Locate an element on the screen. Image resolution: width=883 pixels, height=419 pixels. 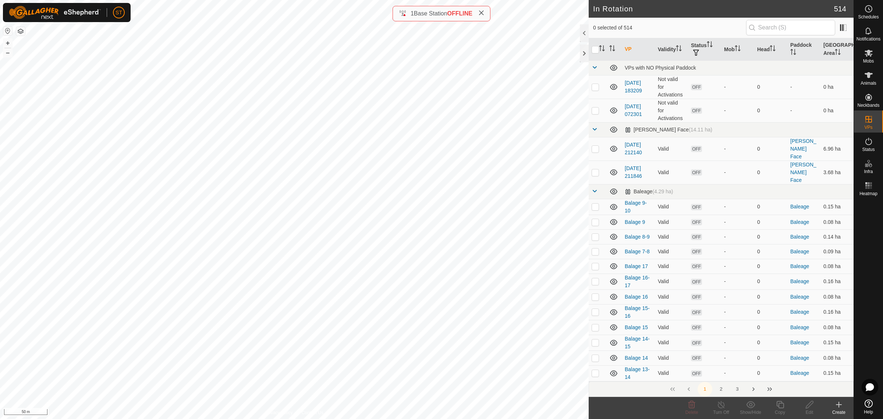
a: Balage 9-10 is located at coordinates (636, 206).